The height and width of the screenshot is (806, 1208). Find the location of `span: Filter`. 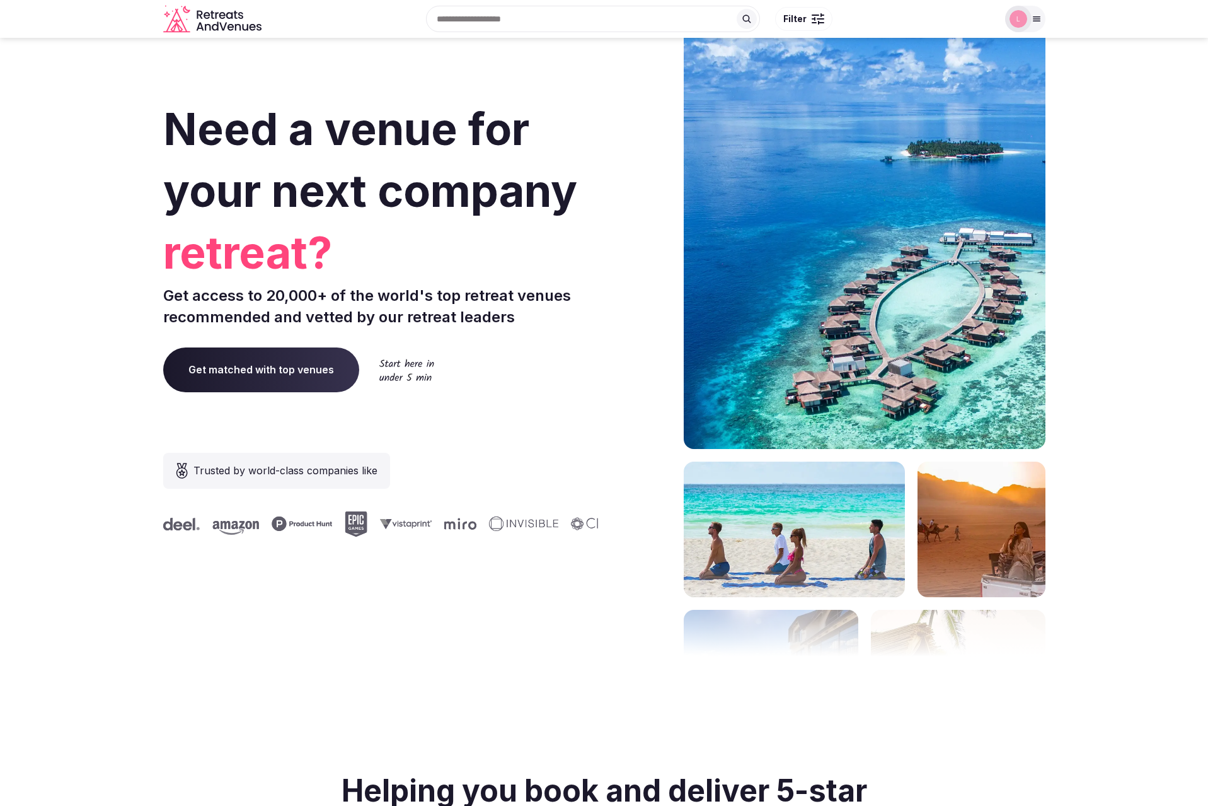

span: Filter is located at coordinates (795, 19).